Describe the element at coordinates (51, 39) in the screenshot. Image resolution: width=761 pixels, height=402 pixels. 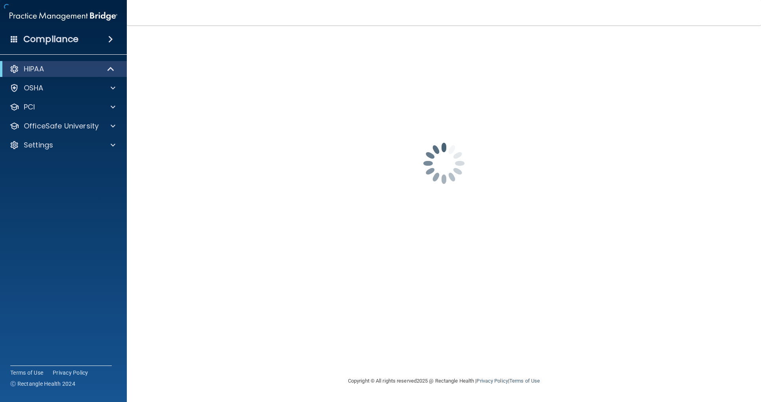
I see `h4: Compliance` at that location.